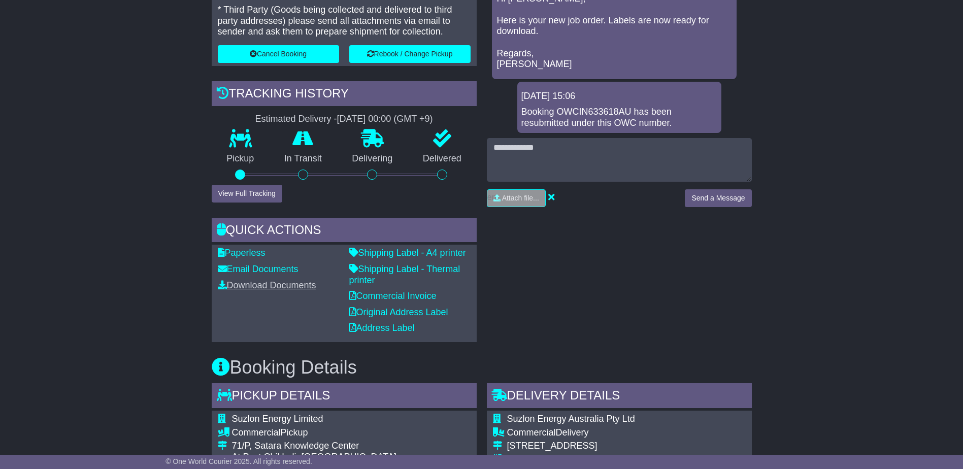 The height and width of the screenshot is (469, 963). Describe the element at coordinates (267, 285) in the screenshot. I see `a: Download Documents` at that location.